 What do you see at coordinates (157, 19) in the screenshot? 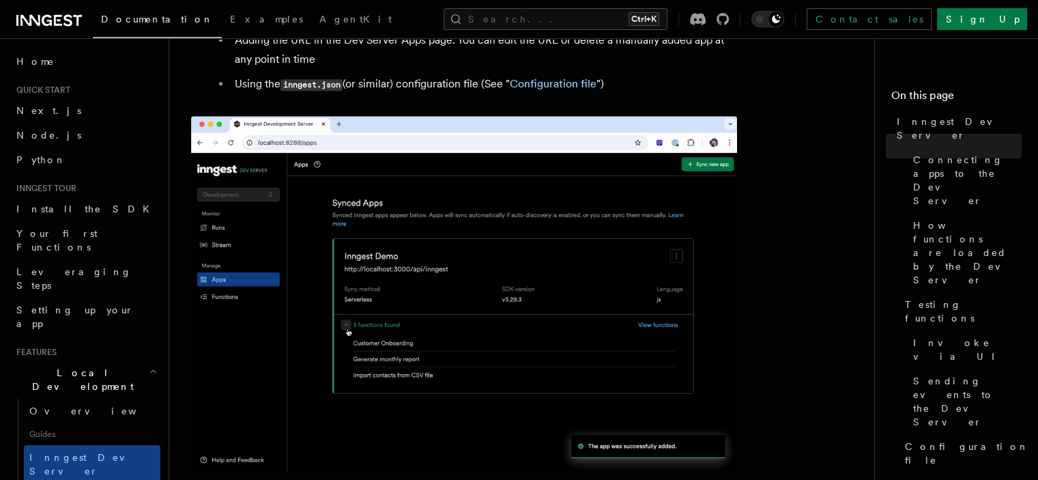
I see `span: Documentation` at bounding box center [157, 19].